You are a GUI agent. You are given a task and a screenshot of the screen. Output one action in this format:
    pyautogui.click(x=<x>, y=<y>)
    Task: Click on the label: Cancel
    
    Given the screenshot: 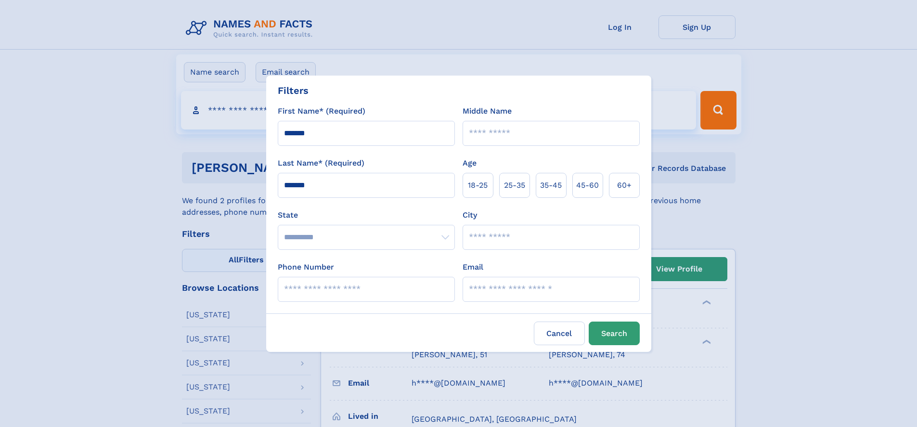 What is the action you would take?
    pyautogui.click(x=559, y=333)
    